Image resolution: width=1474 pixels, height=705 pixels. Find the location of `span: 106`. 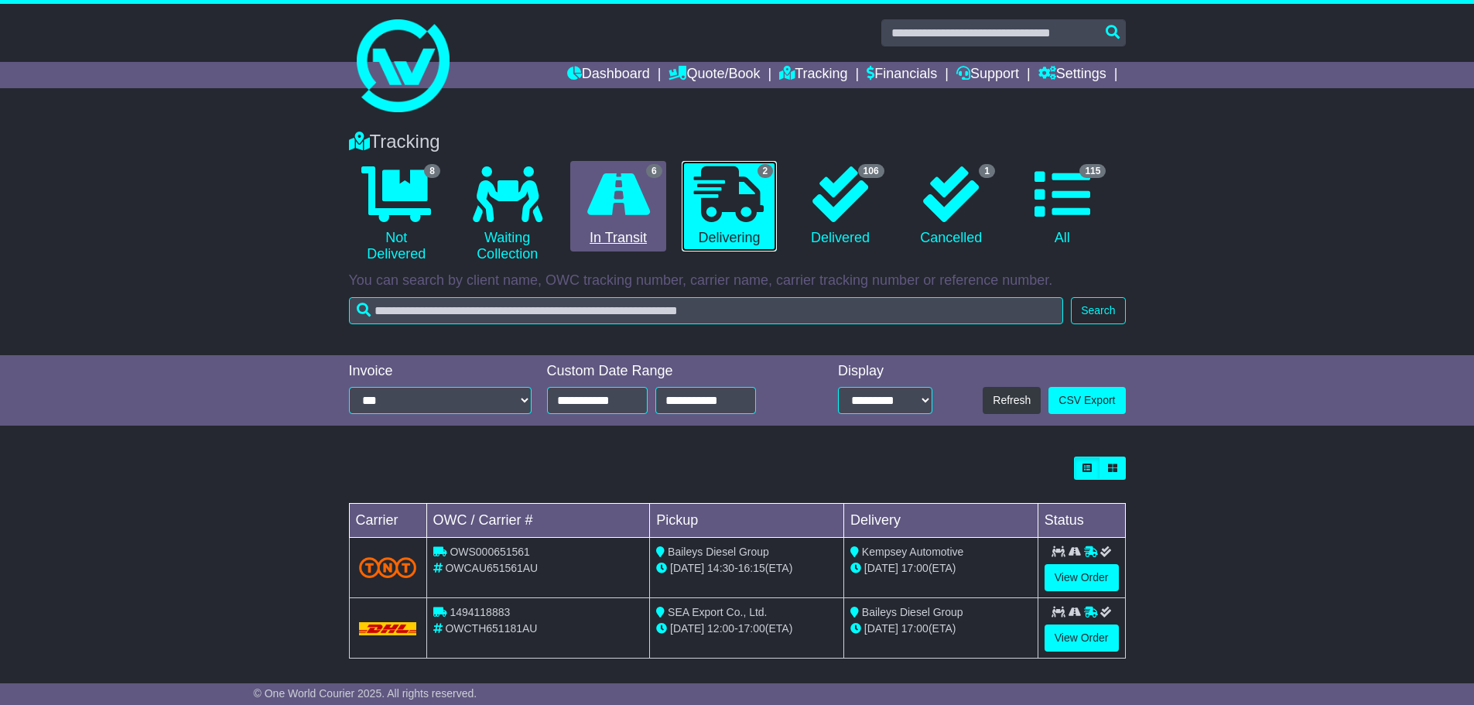

span: 106 is located at coordinates (871, 171).